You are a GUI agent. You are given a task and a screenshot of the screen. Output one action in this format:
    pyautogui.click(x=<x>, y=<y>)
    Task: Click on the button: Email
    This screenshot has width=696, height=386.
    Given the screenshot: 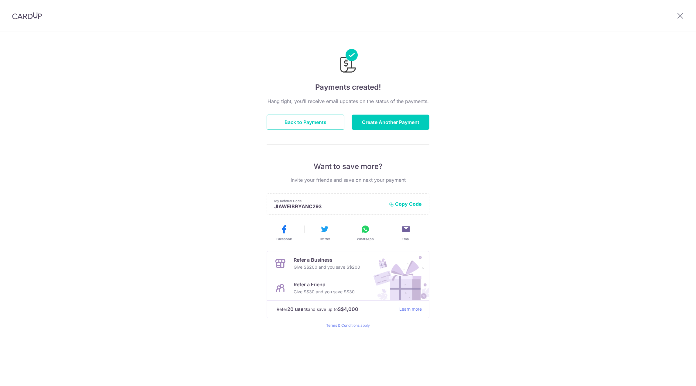 What is the action you would take?
    pyautogui.click(x=406, y=233)
    